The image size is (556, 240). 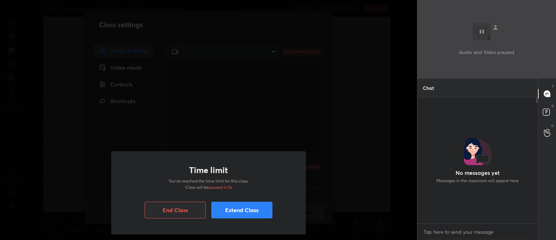 What do you see at coordinates (553, 125) in the screenshot?
I see `p: G` at bounding box center [553, 125].